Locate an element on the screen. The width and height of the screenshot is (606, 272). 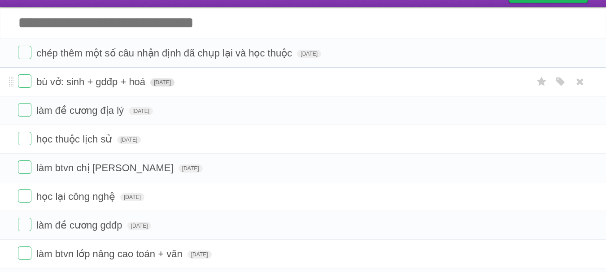
span: làm đề cương gdđp is located at coordinates (80, 225).